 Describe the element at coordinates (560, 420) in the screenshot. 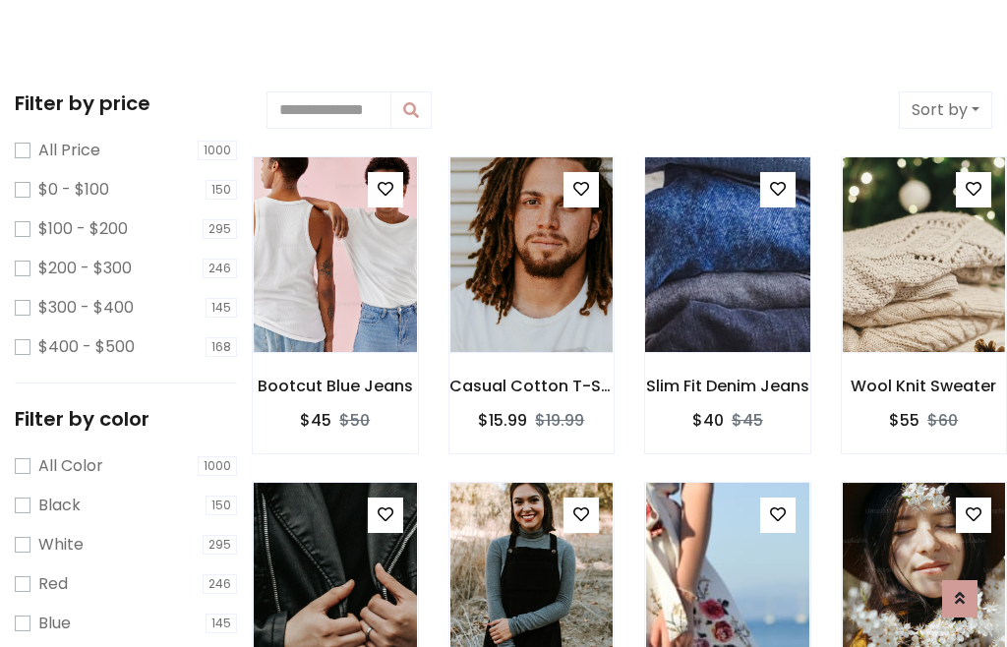

I see `del: $19.99` at that location.